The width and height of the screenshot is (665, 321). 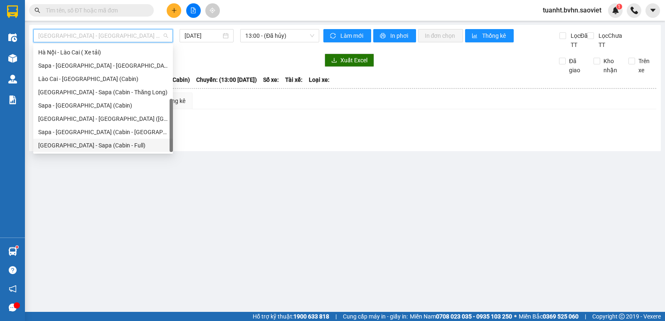 I want to click on span: Hà Nội - Lào Cai (Cabin), so click(x=103, y=36).